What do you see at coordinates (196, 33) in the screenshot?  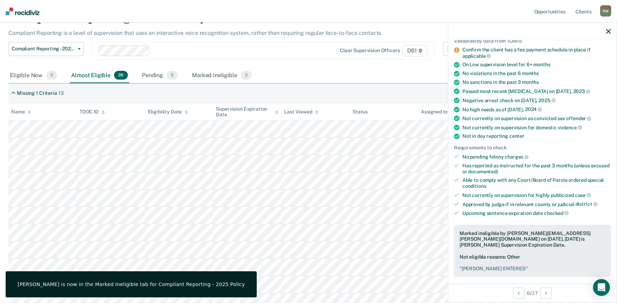 I see `p: Compliant Reporting is a level of supervision that uses an interactive voice recognition system, ...` at bounding box center [196, 33].